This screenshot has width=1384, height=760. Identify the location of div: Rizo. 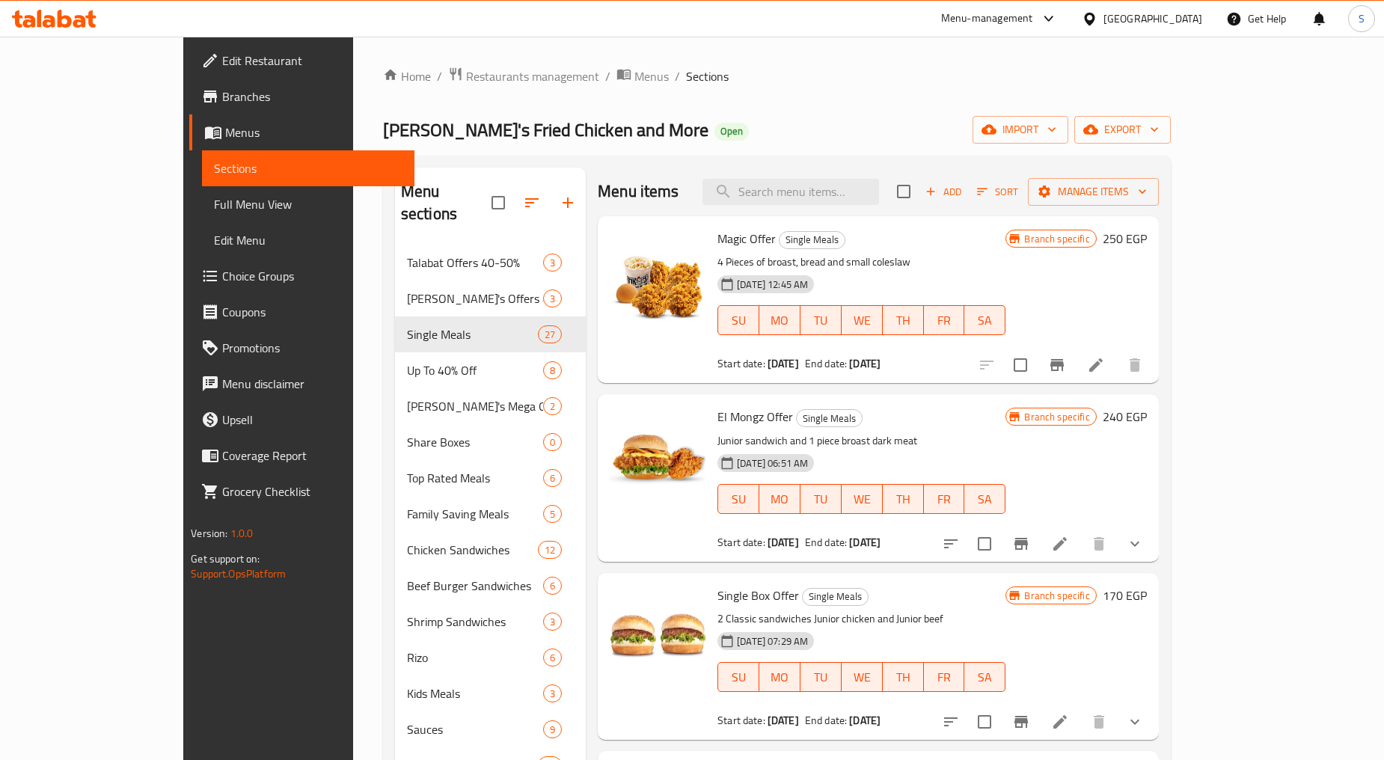
(475, 658).